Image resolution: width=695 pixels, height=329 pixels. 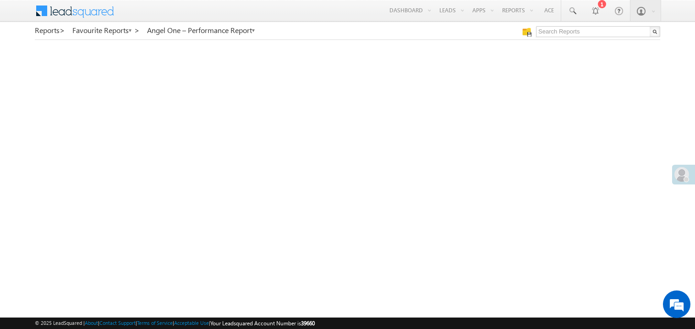 I want to click on span: Your Leadsquared Account Number is, so click(x=263, y=323).